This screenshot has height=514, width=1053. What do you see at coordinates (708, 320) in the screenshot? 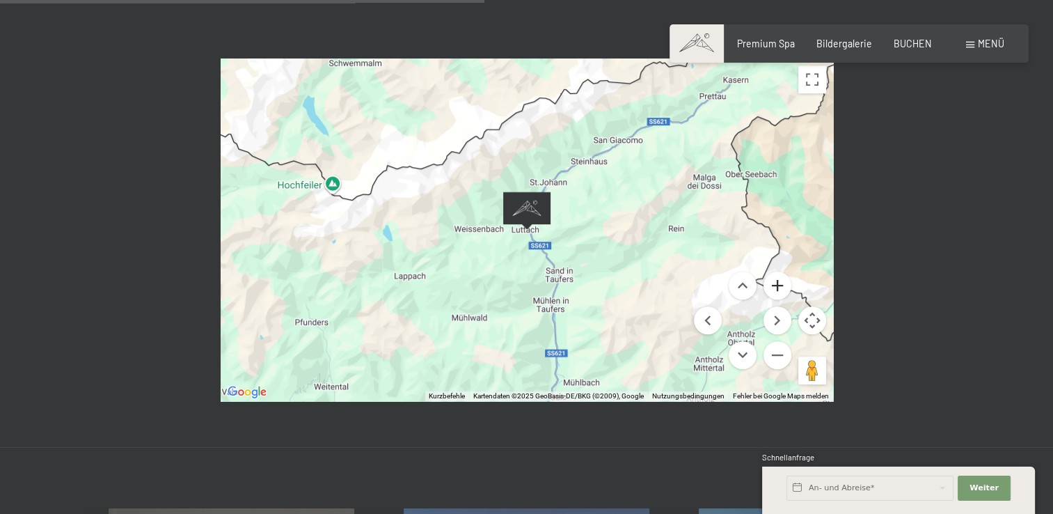
I see `button: Nach links` at bounding box center [708, 320].